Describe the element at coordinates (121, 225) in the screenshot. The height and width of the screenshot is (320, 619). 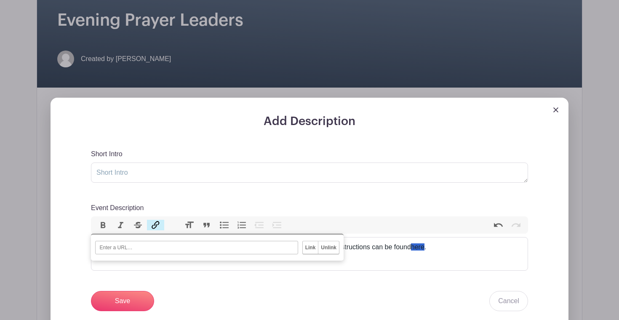
I see `button: Italic` at that location.